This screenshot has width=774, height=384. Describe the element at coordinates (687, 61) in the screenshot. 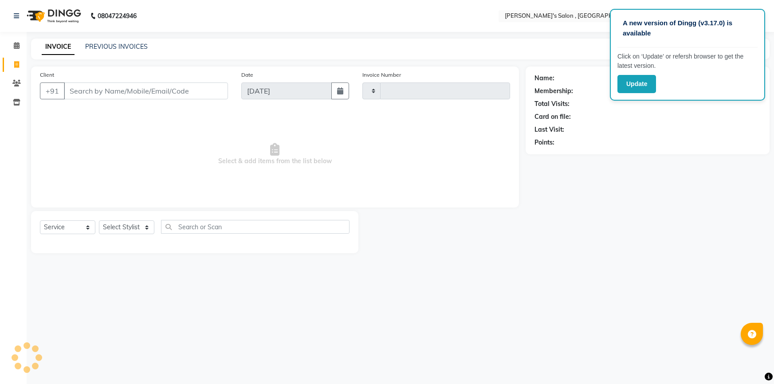

I see `p: Click on ‘Update’ or refersh browser to get the latest version.` at that location.